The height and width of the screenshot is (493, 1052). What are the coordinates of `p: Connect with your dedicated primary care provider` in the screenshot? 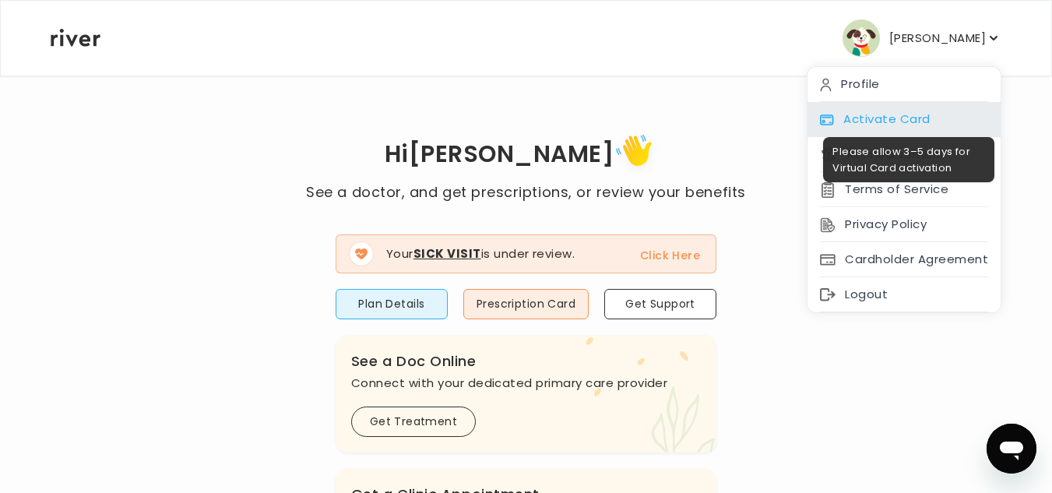 It's located at (525, 383).